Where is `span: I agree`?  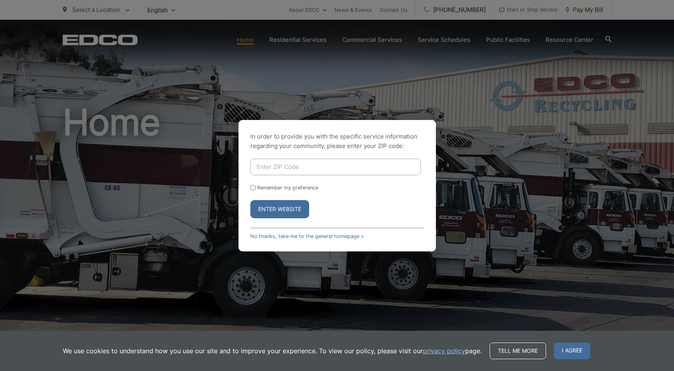
span: I agree is located at coordinates (572, 351).